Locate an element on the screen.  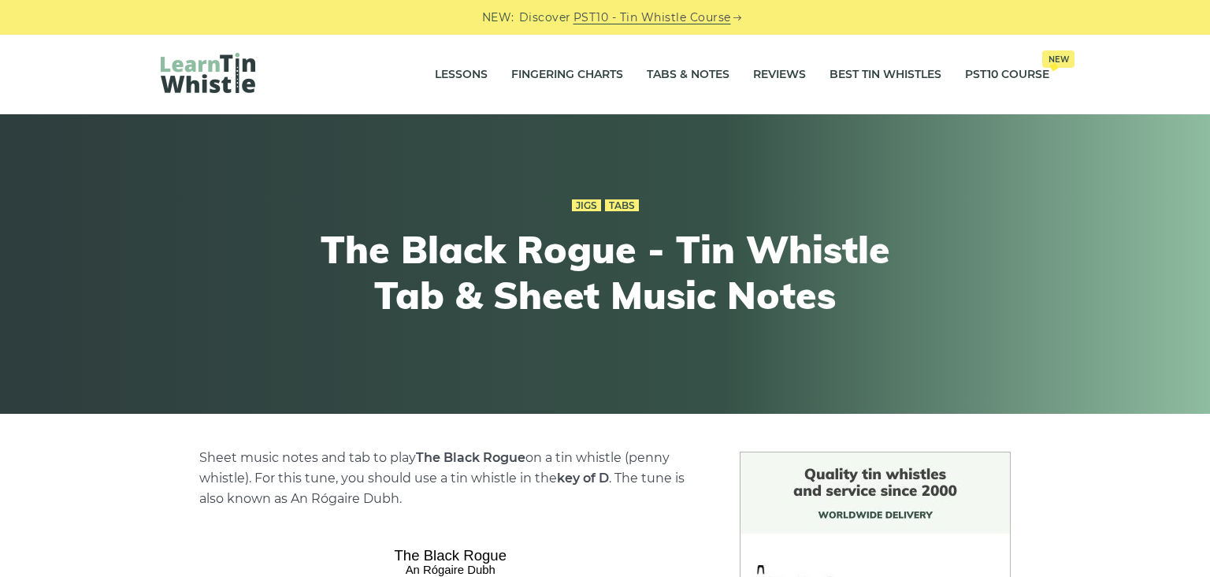
a: Jigs is located at coordinates (586, 206).